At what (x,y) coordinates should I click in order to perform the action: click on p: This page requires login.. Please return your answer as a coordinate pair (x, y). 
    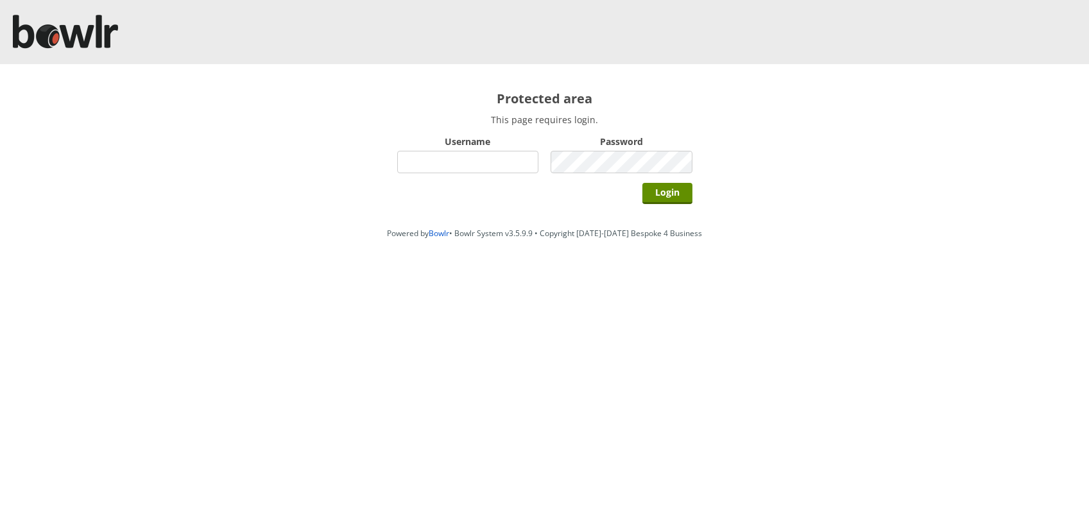
    Looking at the image, I should click on (545, 119).